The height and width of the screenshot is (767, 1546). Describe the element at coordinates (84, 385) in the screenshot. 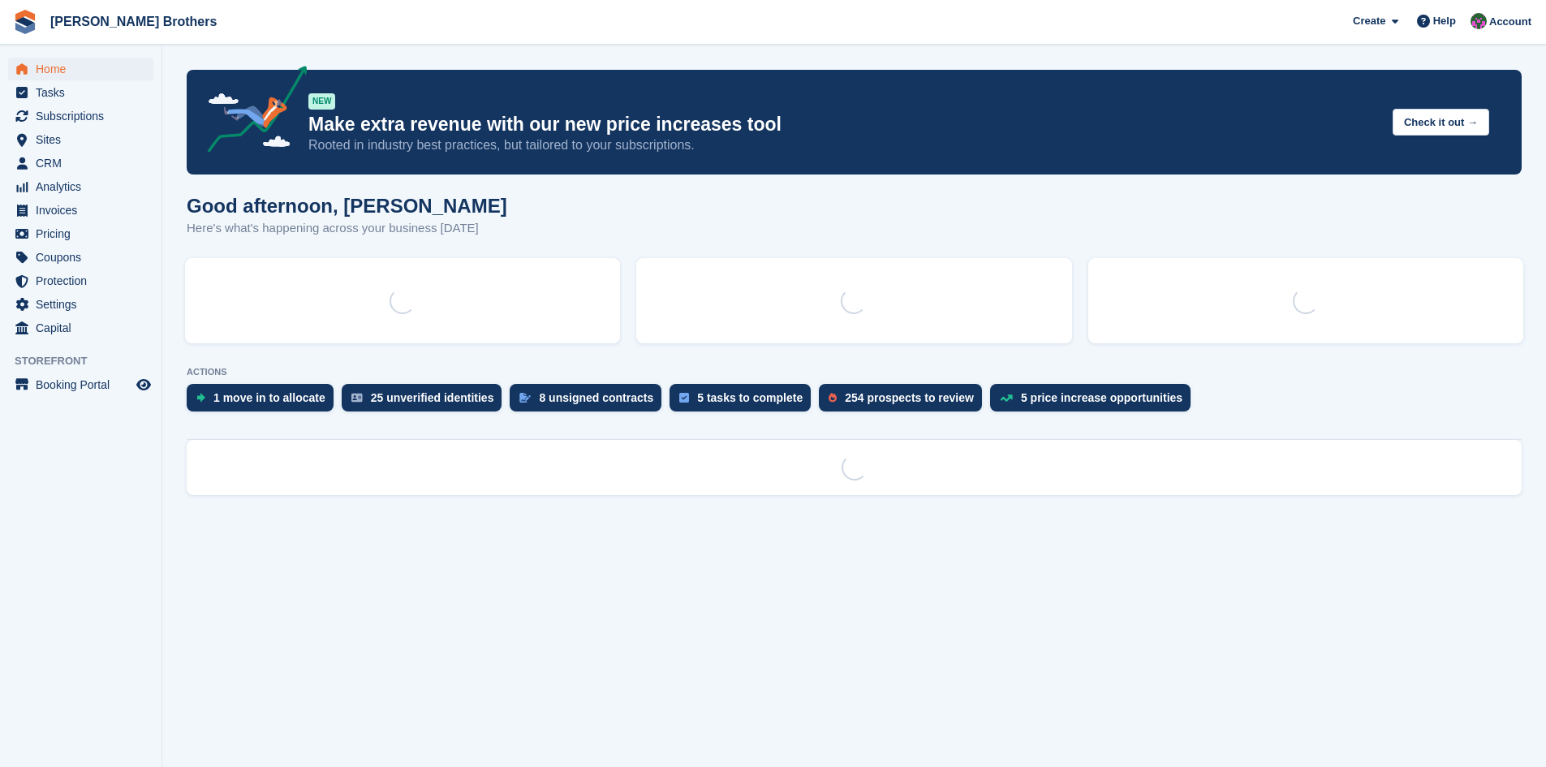

I see `span: Booking Portal` at that location.